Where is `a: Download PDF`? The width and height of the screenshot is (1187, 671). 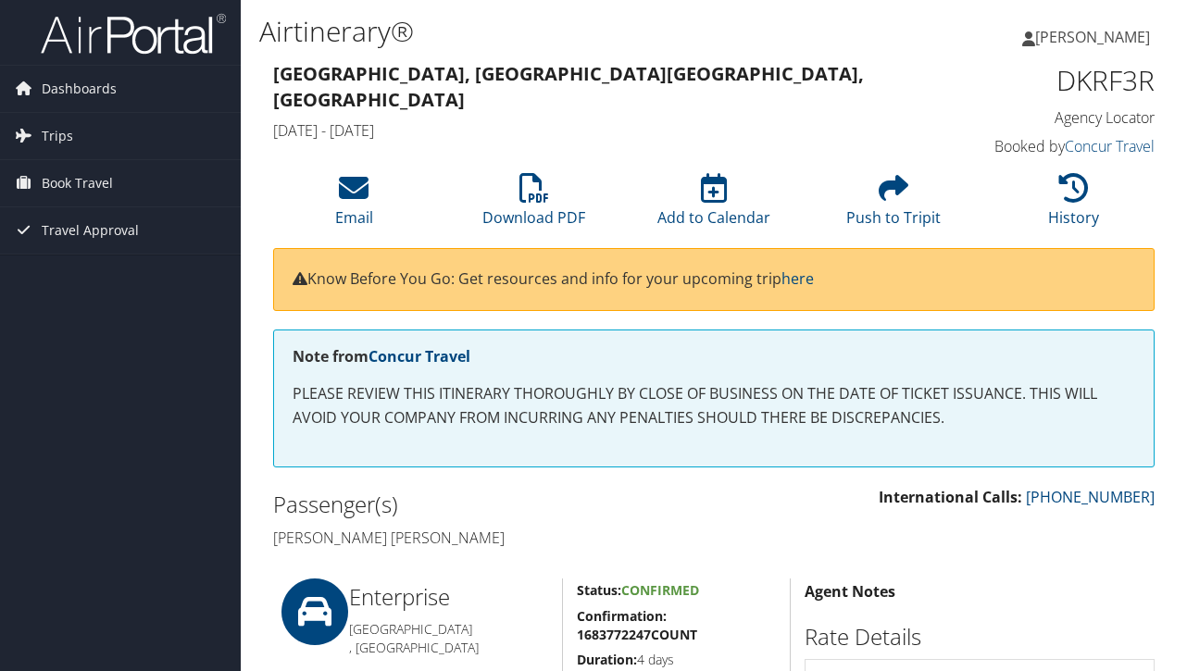 a: Download PDF is located at coordinates (533, 206).